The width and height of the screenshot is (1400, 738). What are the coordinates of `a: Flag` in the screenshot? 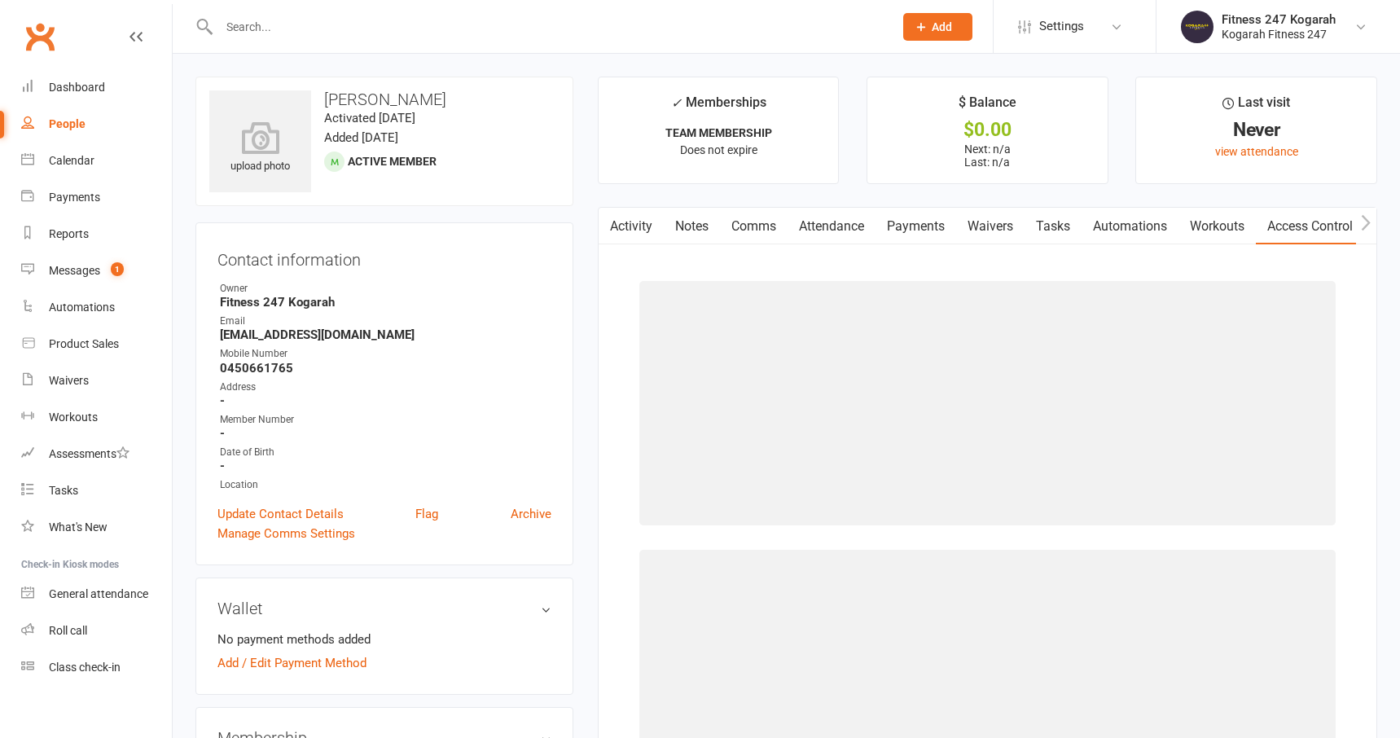 It's located at (427, 514).